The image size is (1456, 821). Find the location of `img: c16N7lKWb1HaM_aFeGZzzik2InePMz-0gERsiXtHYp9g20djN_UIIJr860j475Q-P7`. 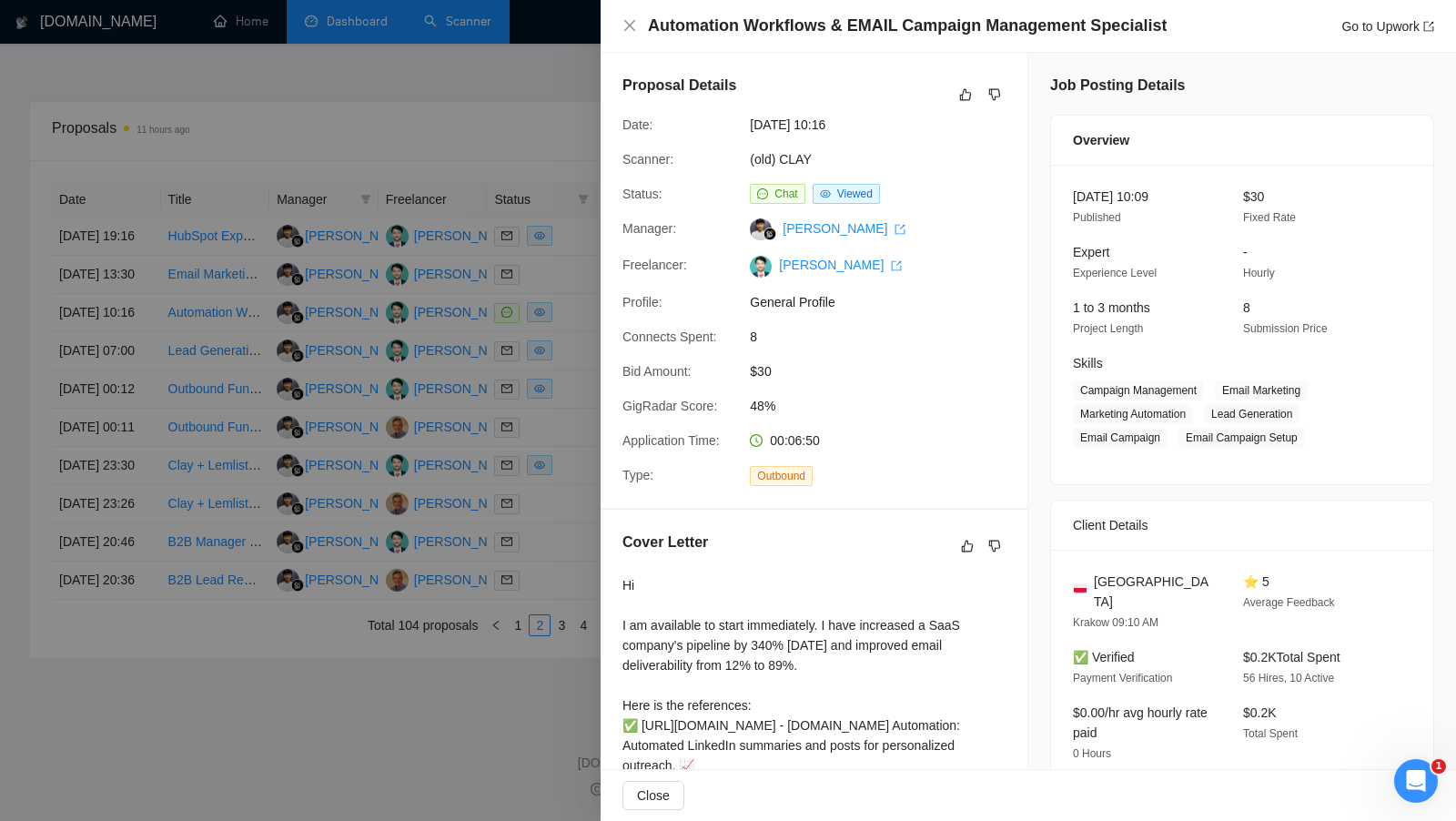

img: c16N7lKWb1HaM_aFeGZzzik2InePMz-0gERsiXtHYp9g20djN_UIIJr860j475Q-P7 is located at coordinates (761, 267).